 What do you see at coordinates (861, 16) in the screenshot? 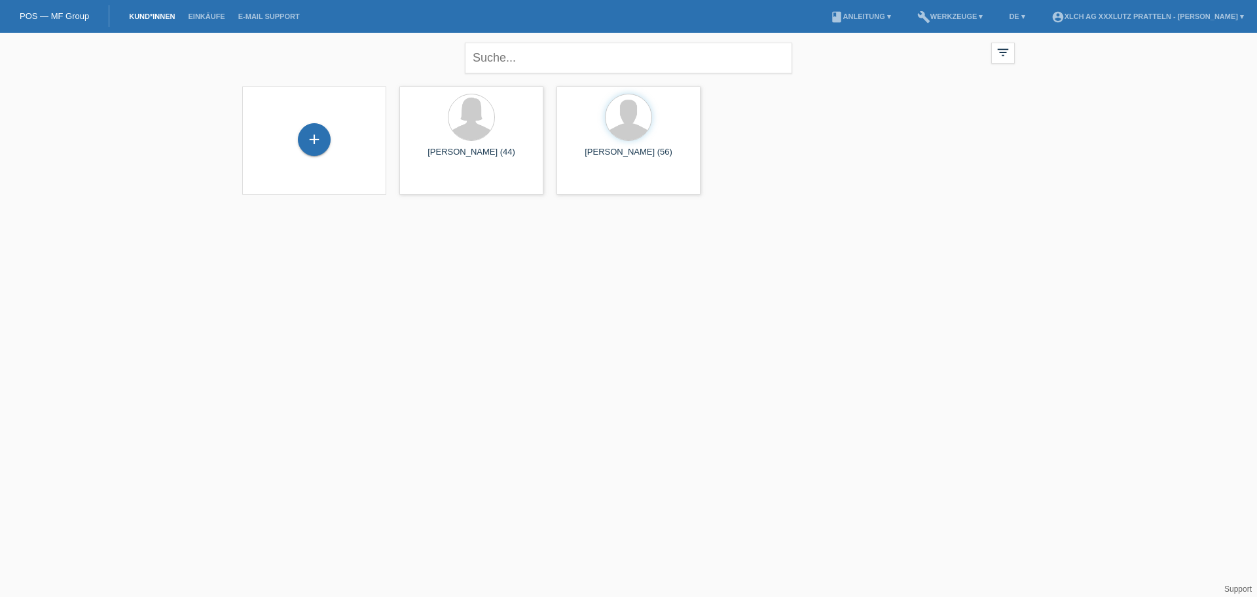
I see `a: bookAnleitung ▾` at bounding box center [861, 16].